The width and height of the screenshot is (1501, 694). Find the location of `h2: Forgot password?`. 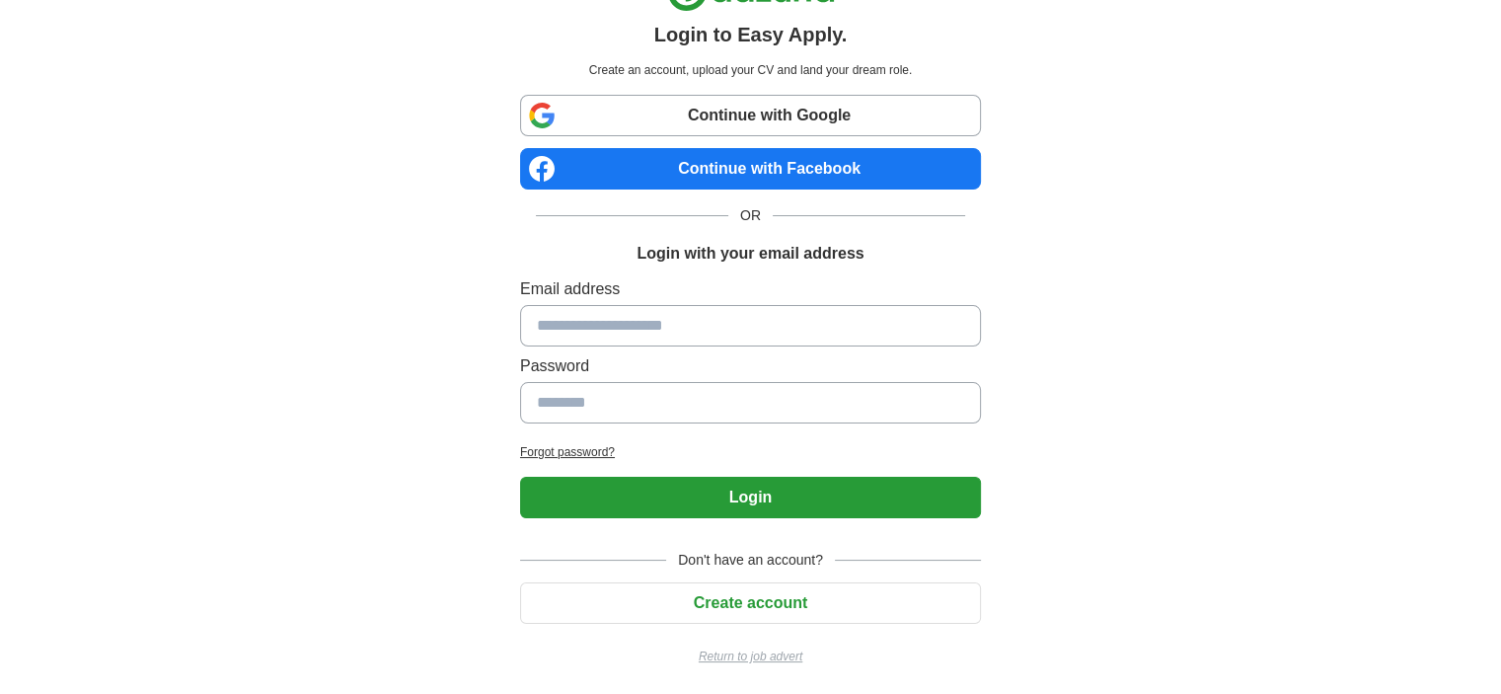

h2: Forgot password? is located at coordinates (750, 452).